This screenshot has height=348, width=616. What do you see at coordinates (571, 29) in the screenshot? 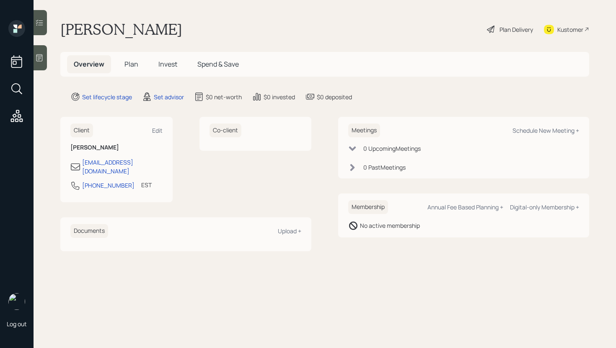
I see `div: Kustomer` at bounding box center [571, 29].